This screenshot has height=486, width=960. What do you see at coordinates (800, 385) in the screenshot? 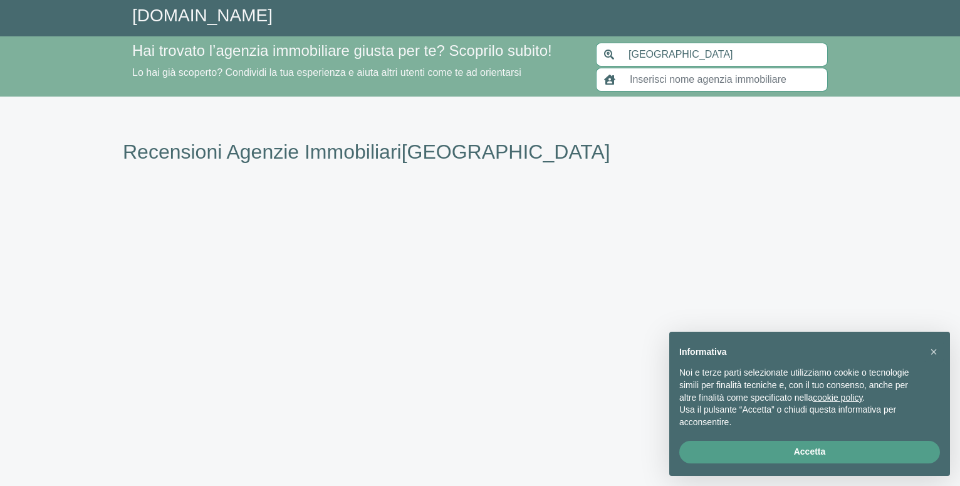
I see `p: Noi e terze parti selezionate utilizziamo cookie o tecnologie simili per finalità tecniche e, con...` at bounding box center [800, 385].